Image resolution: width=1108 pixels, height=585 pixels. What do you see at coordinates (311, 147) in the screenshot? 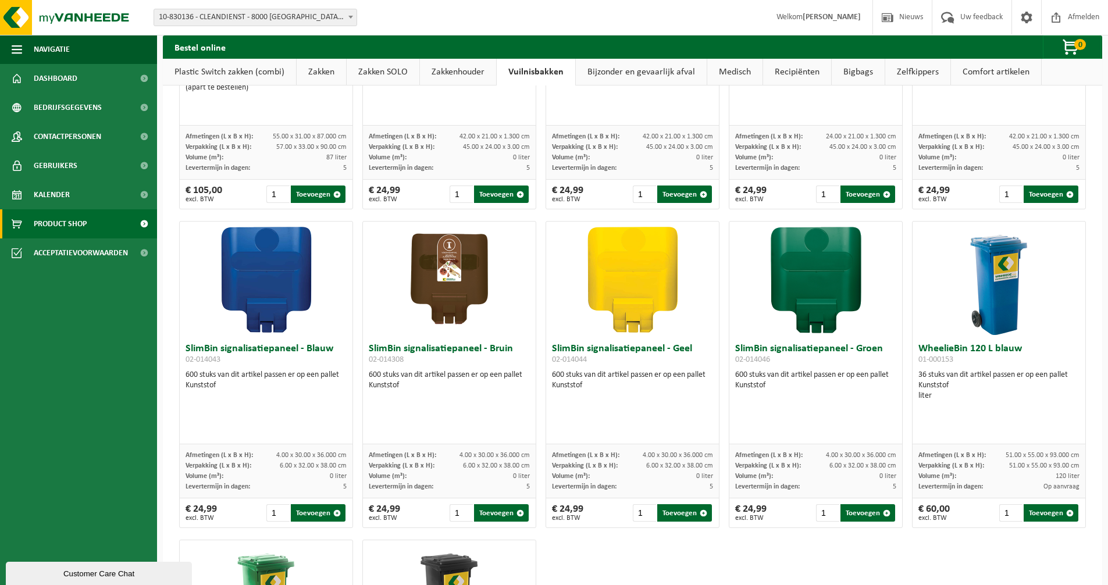
I see `span: 57.00 x 33.00 x 90.00 cm` at bounding box center [311, 147].